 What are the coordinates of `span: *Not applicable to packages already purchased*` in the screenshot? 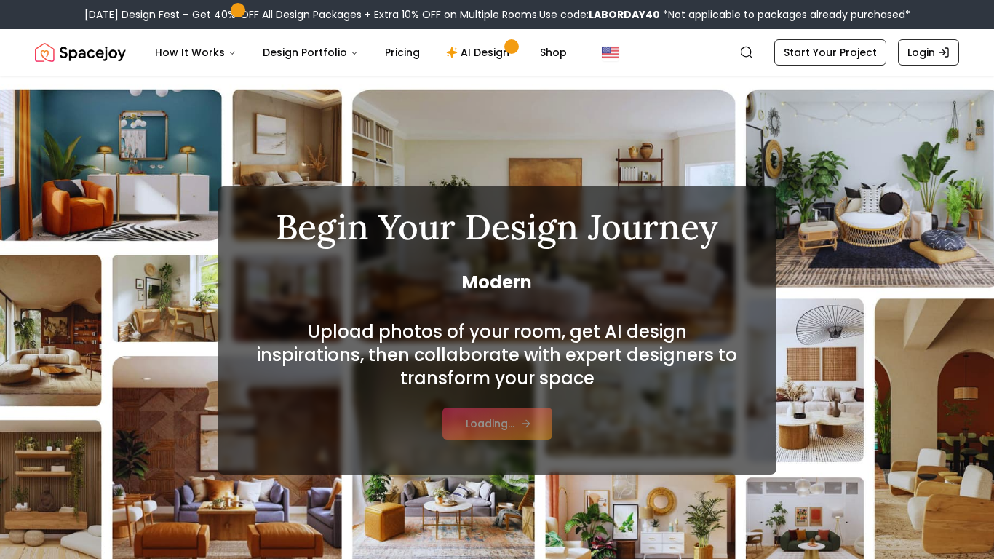 It's located at (785, 15).